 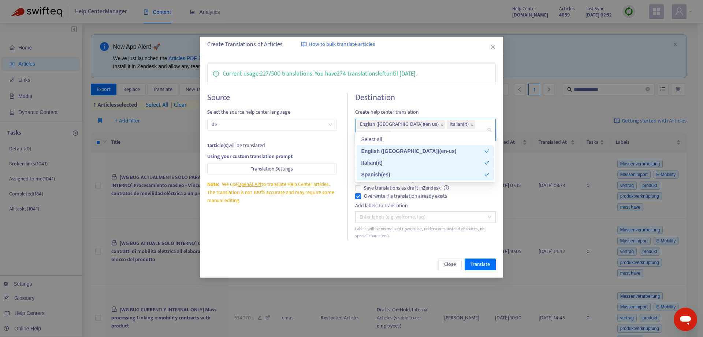 What do you see at coordinates (272, 112) in the screenshot?
I see `span: Select the source help center language` at bounding box center [272, 112].